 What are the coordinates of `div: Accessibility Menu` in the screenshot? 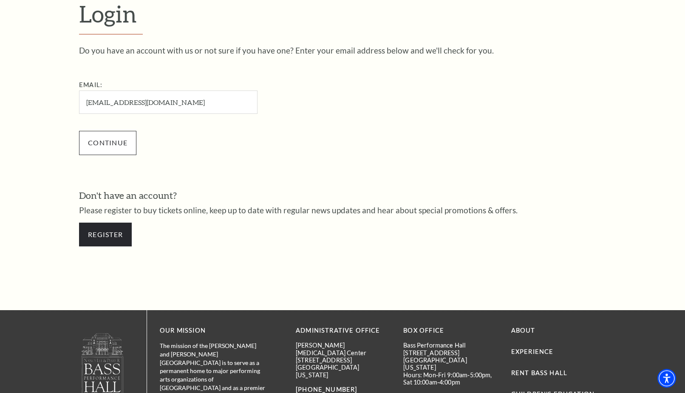 It's located at (667, 378).